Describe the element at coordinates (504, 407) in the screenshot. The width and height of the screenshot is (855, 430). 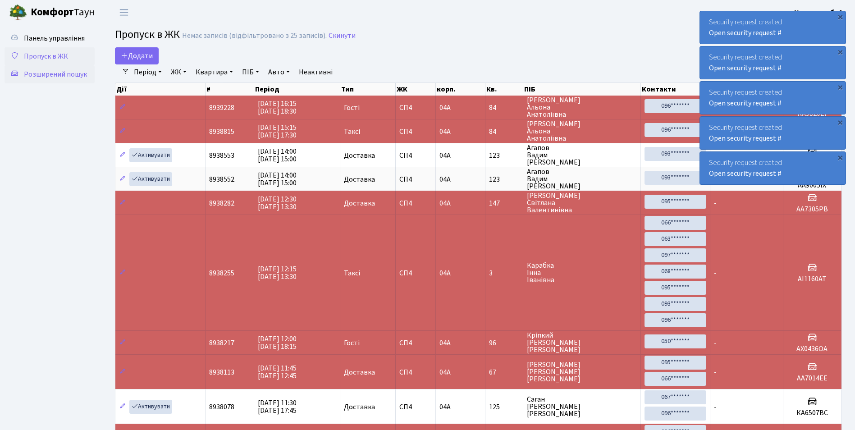
I see `span: 125` at that location.